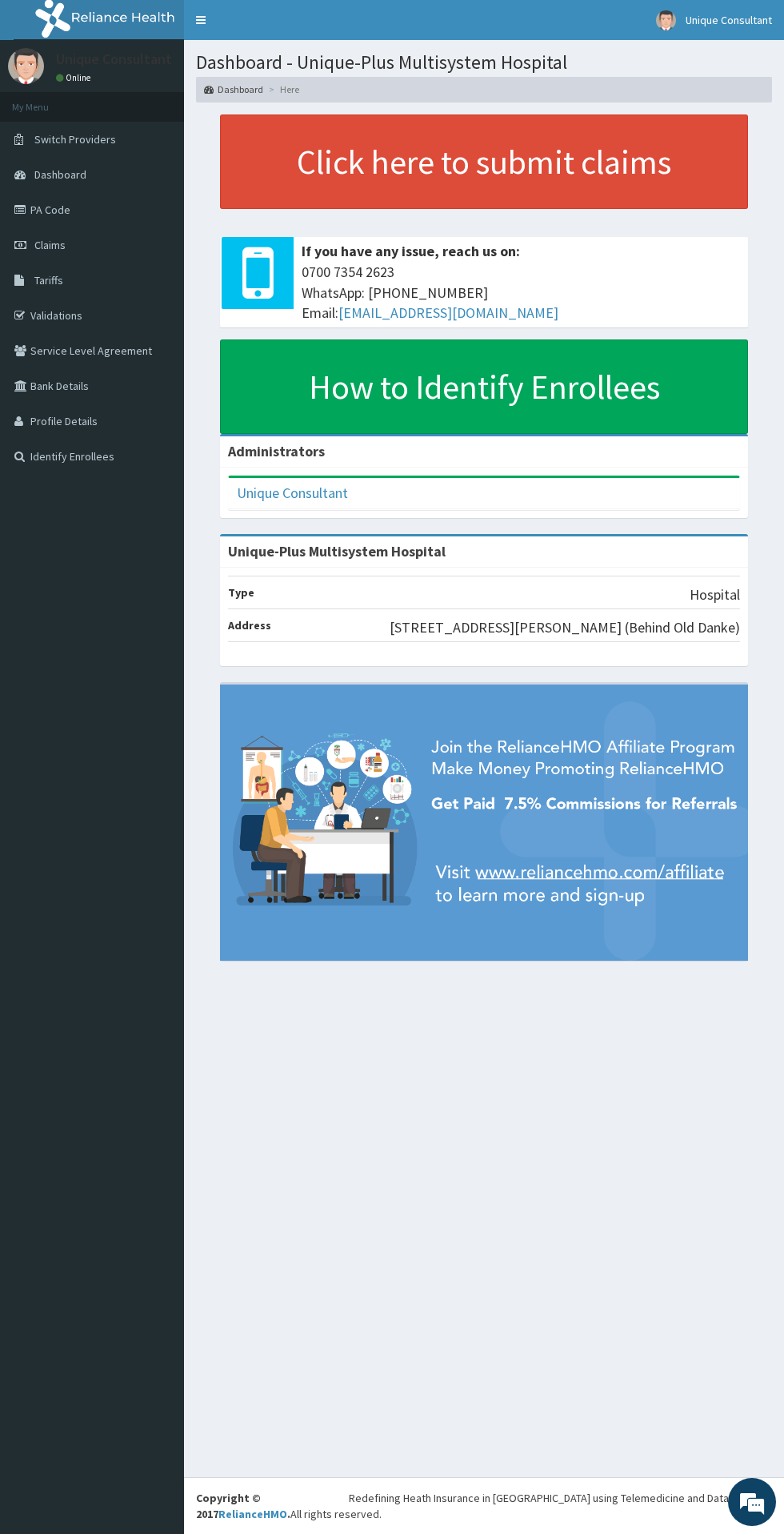 The image size is (784, 1534). What do you see at coordinates (76, 140) in the screenshot?
I see `span: Switch Providers` at bounding box center [76, 140].